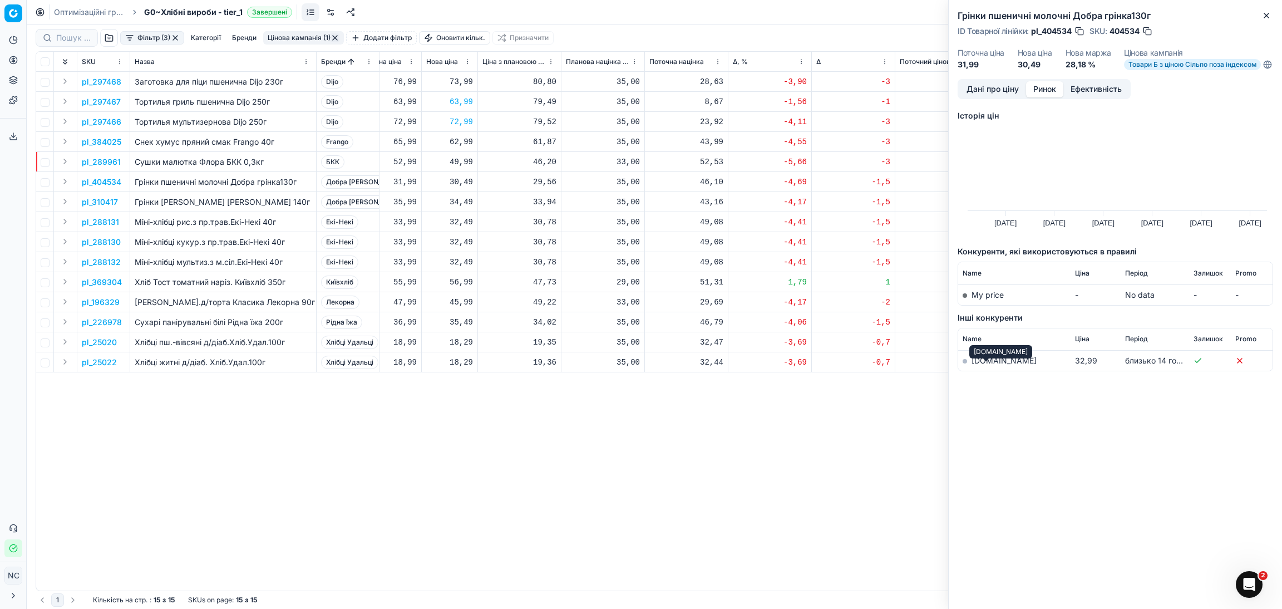  What do you see at coordinates (1263, 575) in the screenshot?
I see `span: 2` at bounding box center [1263, 575].